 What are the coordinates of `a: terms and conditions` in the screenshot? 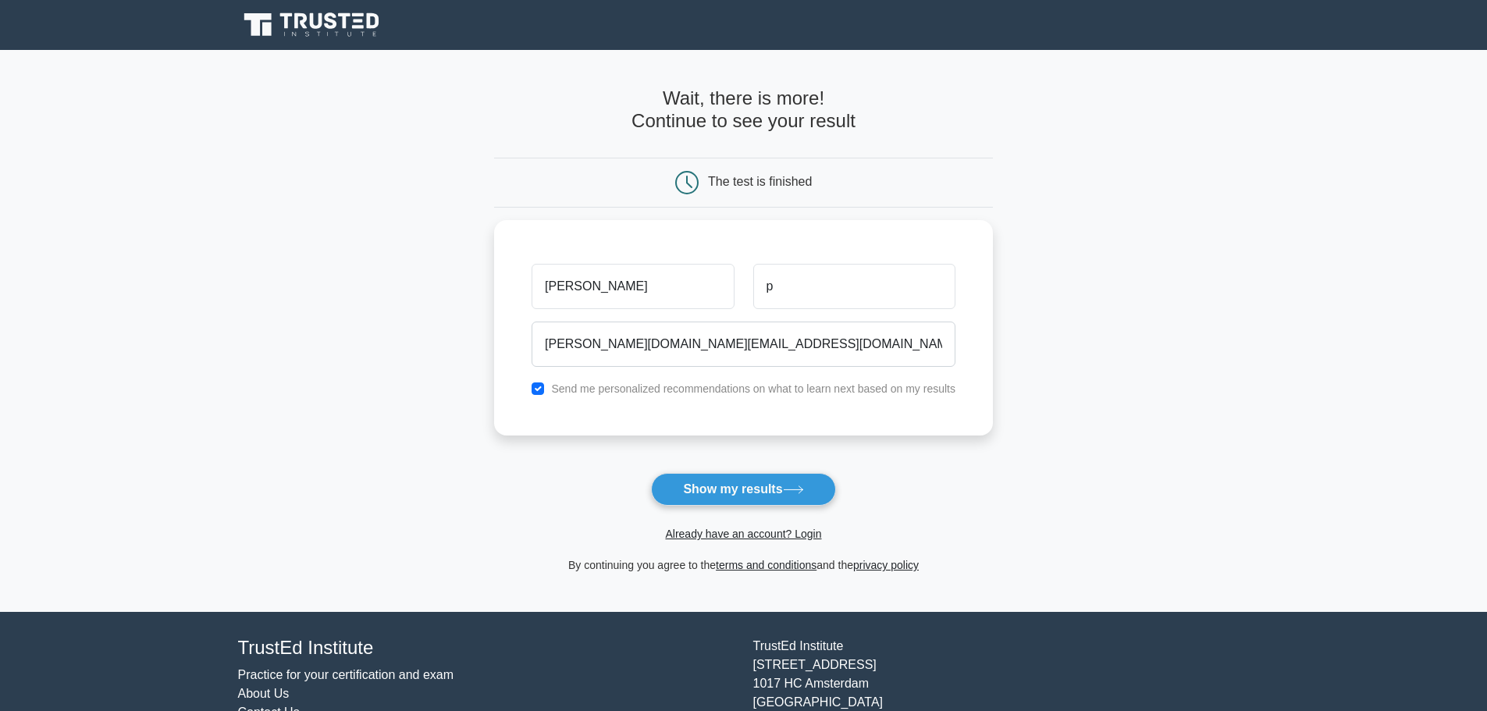 It's located at (766, 565).